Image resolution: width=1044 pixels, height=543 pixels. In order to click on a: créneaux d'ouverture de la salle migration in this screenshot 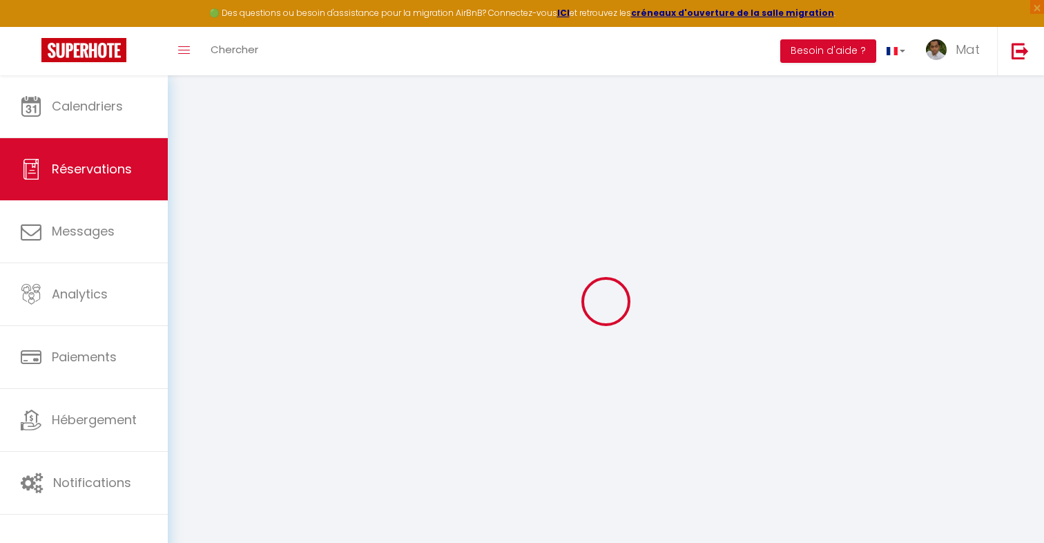, I will do `click(733, 12)`.